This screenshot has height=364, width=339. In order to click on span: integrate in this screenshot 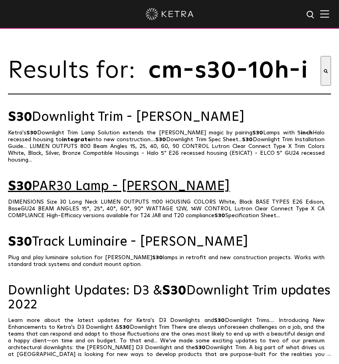, I will do `click(76, 139)`.